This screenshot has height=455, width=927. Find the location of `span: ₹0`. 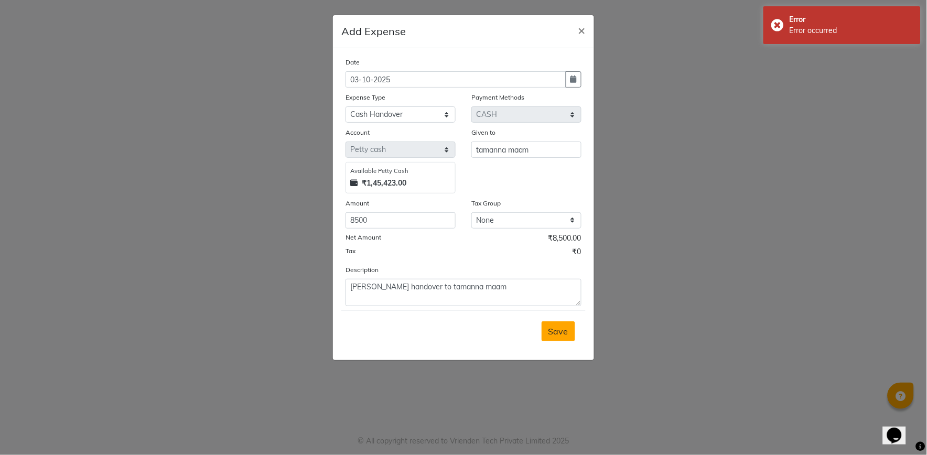

span: ₹0 is located at coordinates (577, 253).